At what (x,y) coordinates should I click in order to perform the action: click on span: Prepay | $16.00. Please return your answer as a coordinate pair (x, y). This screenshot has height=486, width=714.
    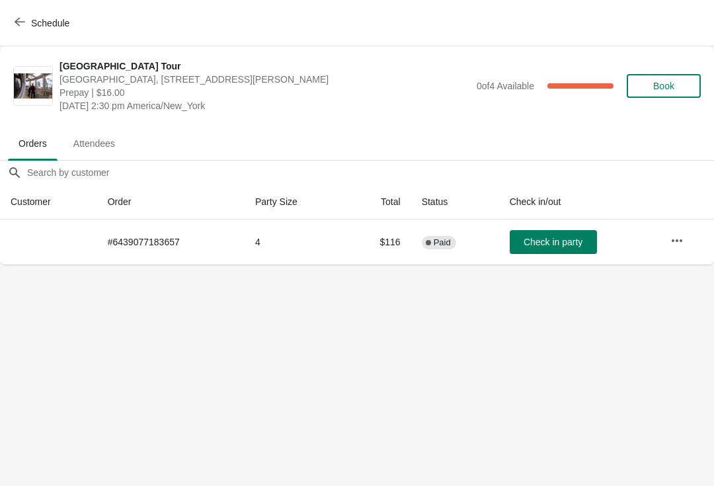
    Looking at the image, I should click on (264, 93).